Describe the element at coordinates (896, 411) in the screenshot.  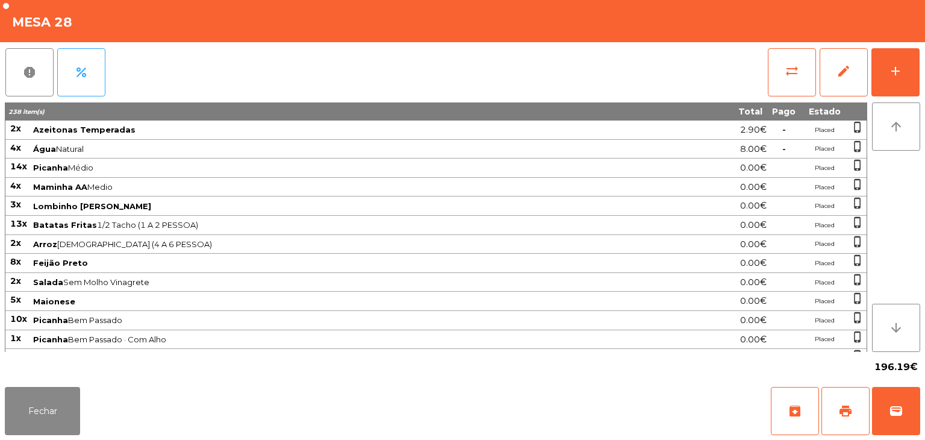
I see `span: wallet` at that location.